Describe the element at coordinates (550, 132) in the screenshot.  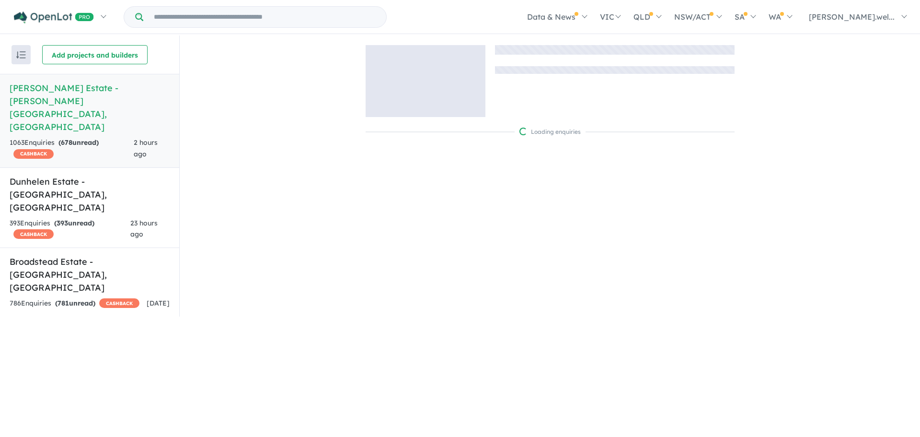
I see `div: Loading enquiries` at that location.